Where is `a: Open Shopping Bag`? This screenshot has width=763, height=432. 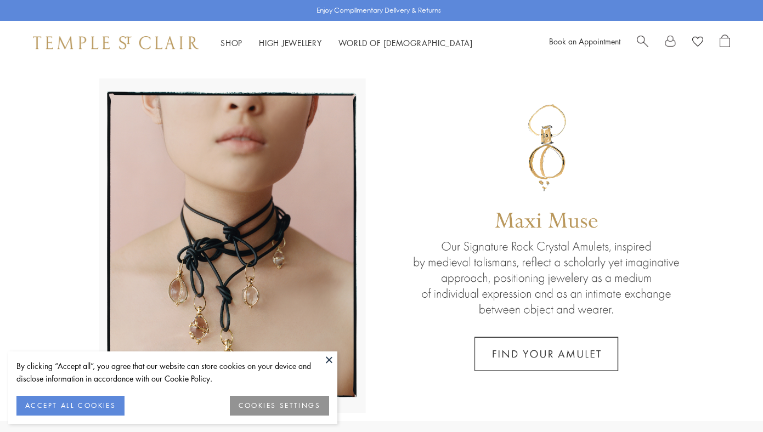 a: Open Shopping Bag is located at coordinates (724, 43).